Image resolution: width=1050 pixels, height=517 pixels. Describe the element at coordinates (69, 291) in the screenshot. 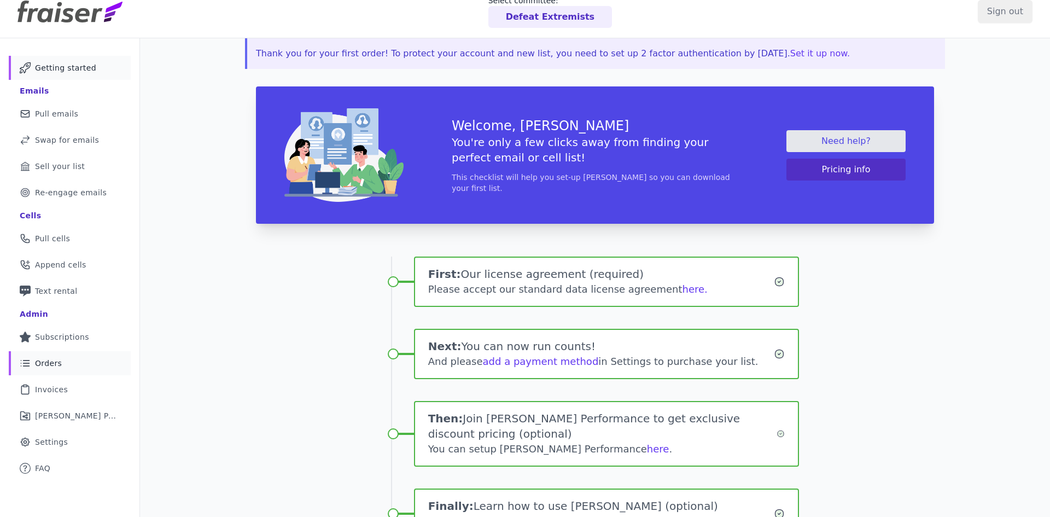

I see `a: Text rental` at that location.